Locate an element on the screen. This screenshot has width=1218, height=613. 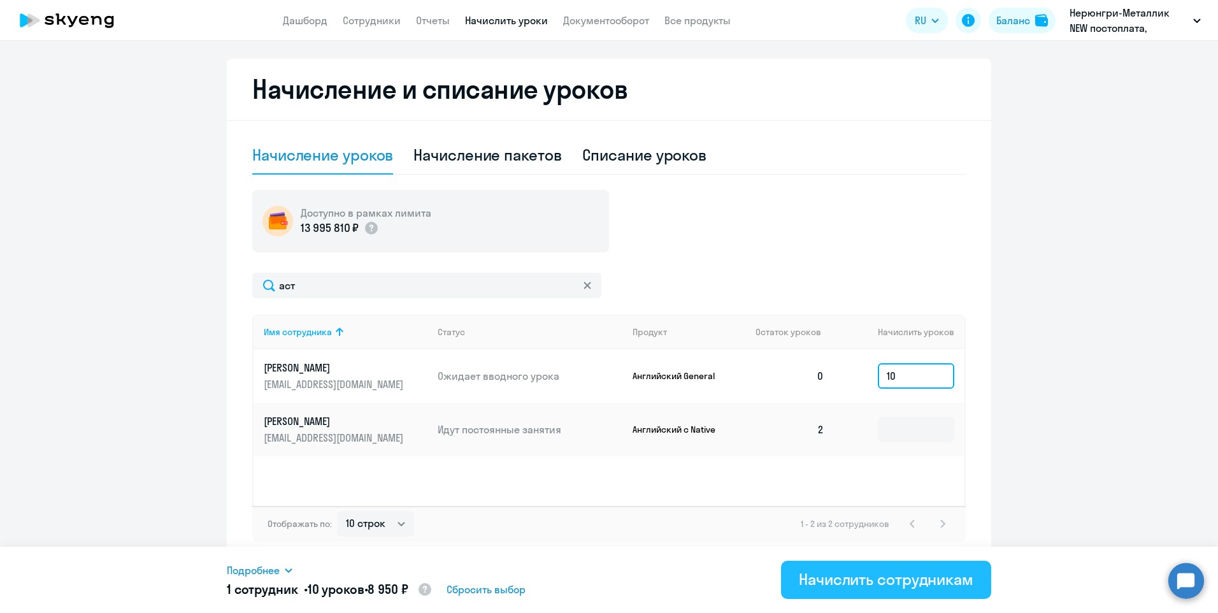
a: Отчеты is located at coordinates (432, 20).